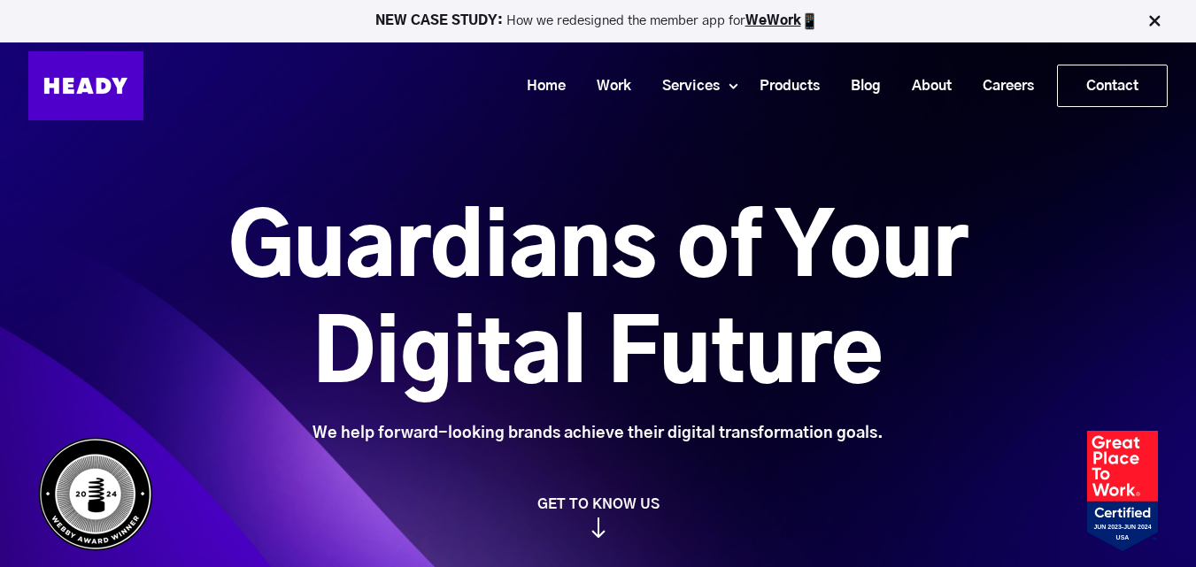 The width and height of the screenshot is (1196, 567). I want to click on img: Heady_Logo_Web-01 (1), so click(86, 86).